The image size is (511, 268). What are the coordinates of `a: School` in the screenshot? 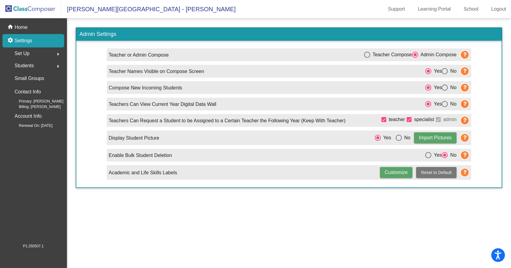 It's located at (471, 9).